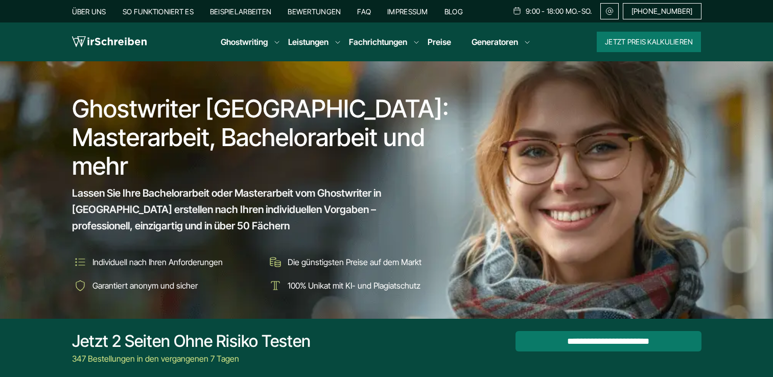  Describe the element at coordinates (454, 11) in the screenshot. I see `a: Blog` at that location.